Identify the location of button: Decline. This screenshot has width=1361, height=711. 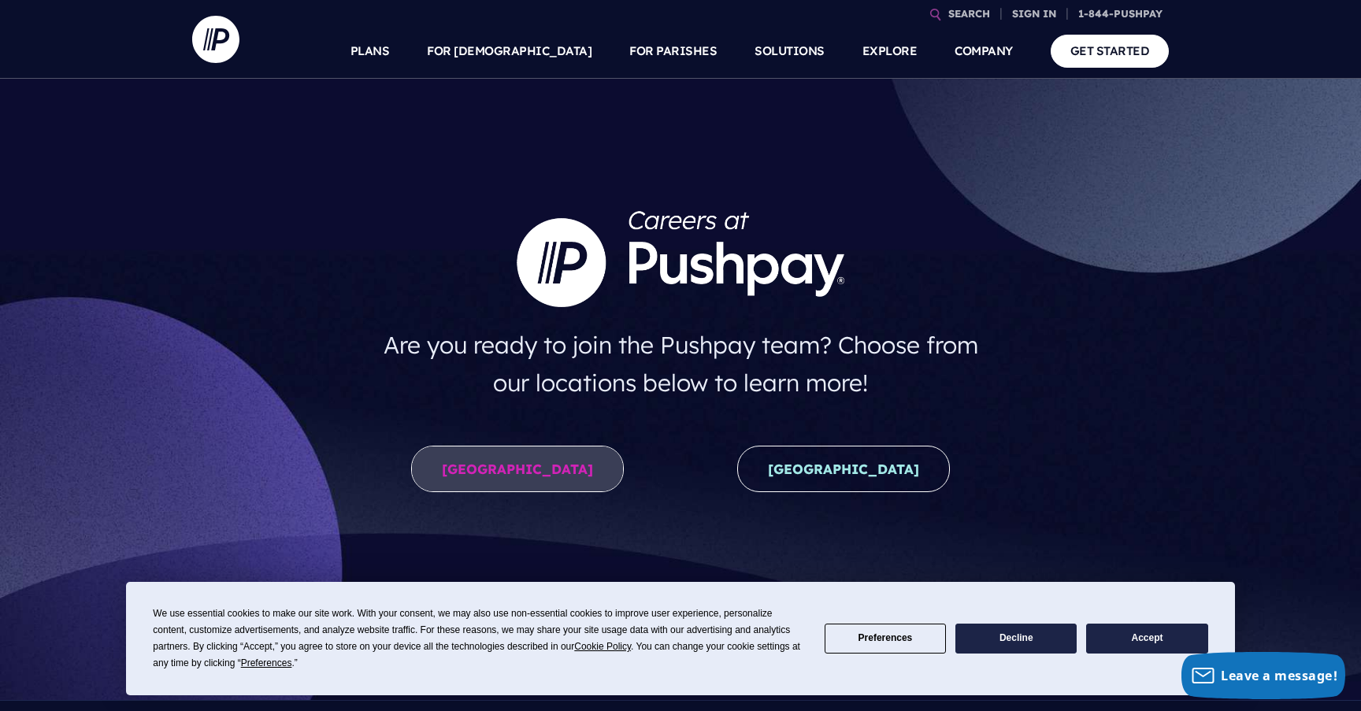
(1016, 639).